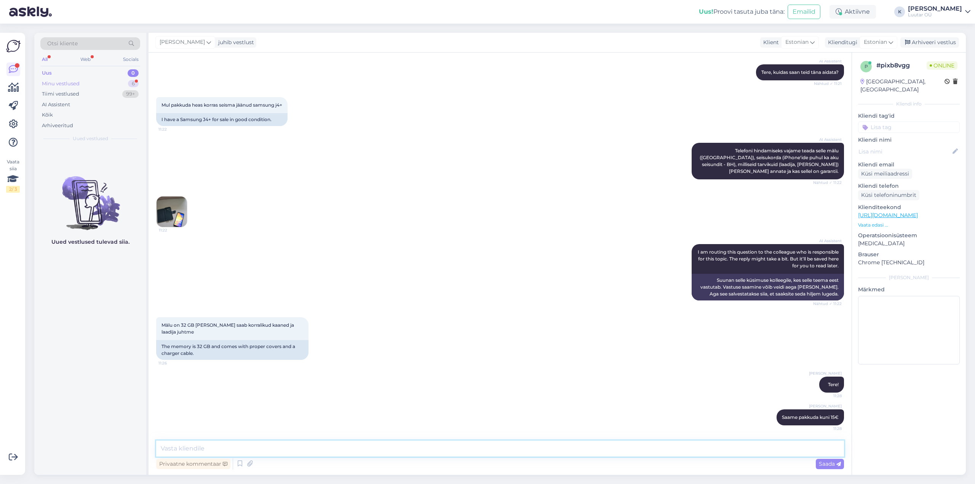 This screenshot has width=975, height=484. Describe the element at coordinates (908, 235) in the screenshot. I see `p: Operatsioonisüsteem` at that location.